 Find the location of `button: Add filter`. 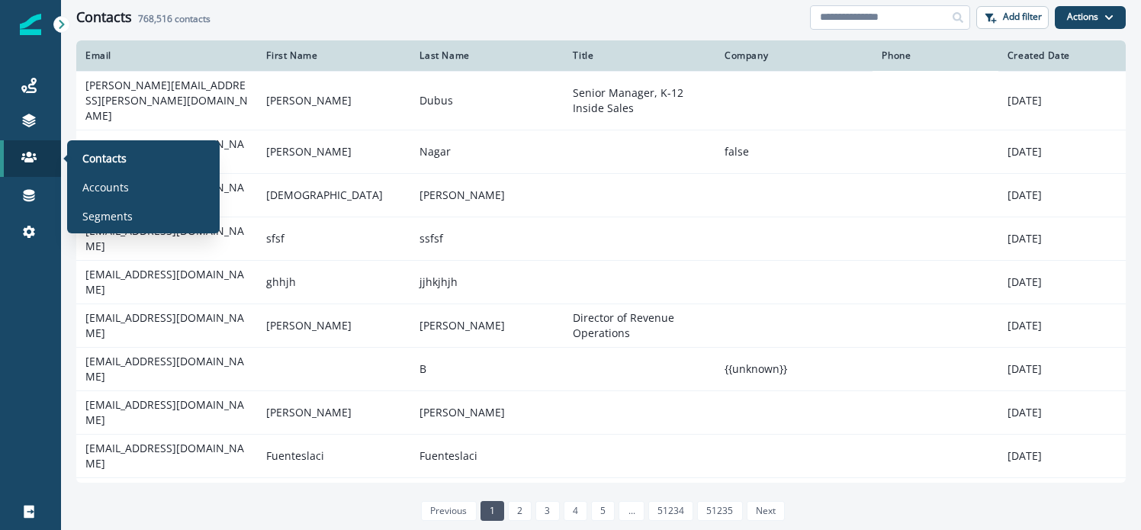

button: Add filter is located at coordinates (1012, 18).